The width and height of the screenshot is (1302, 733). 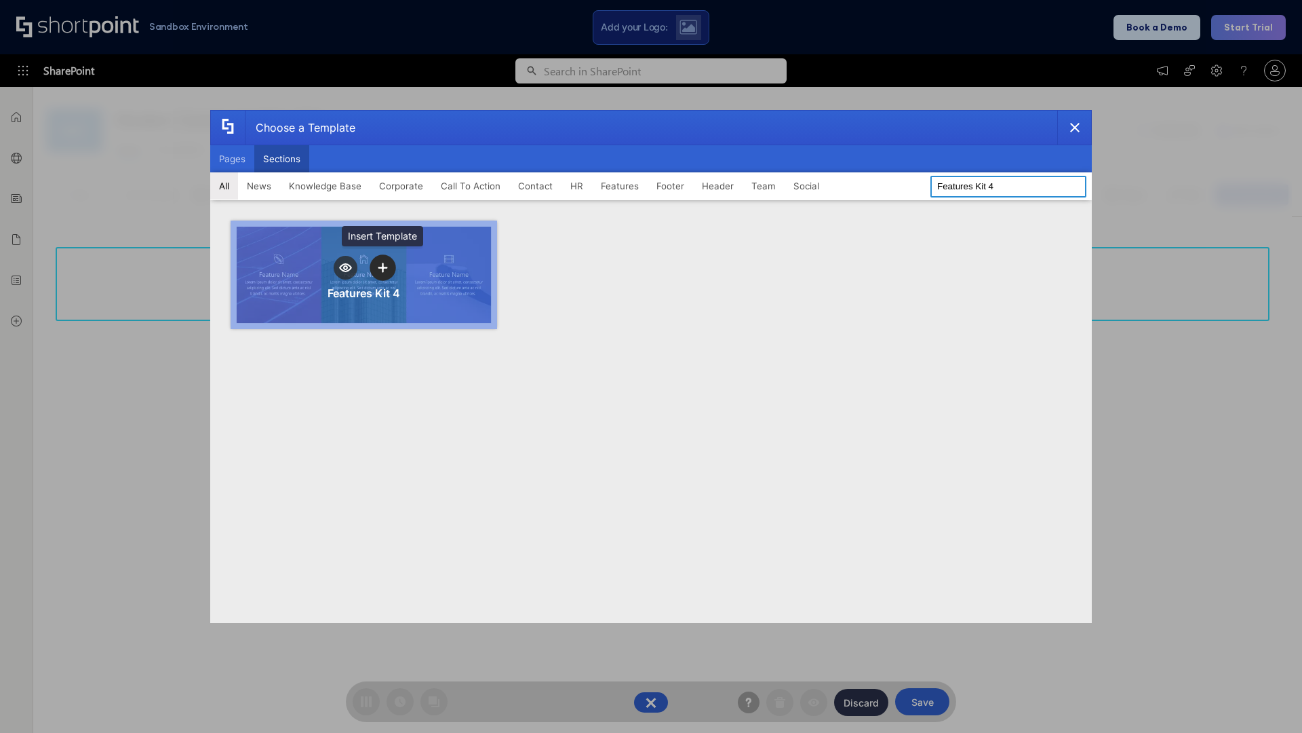 I want to click on button: Sections, so click(x=281, y=159).